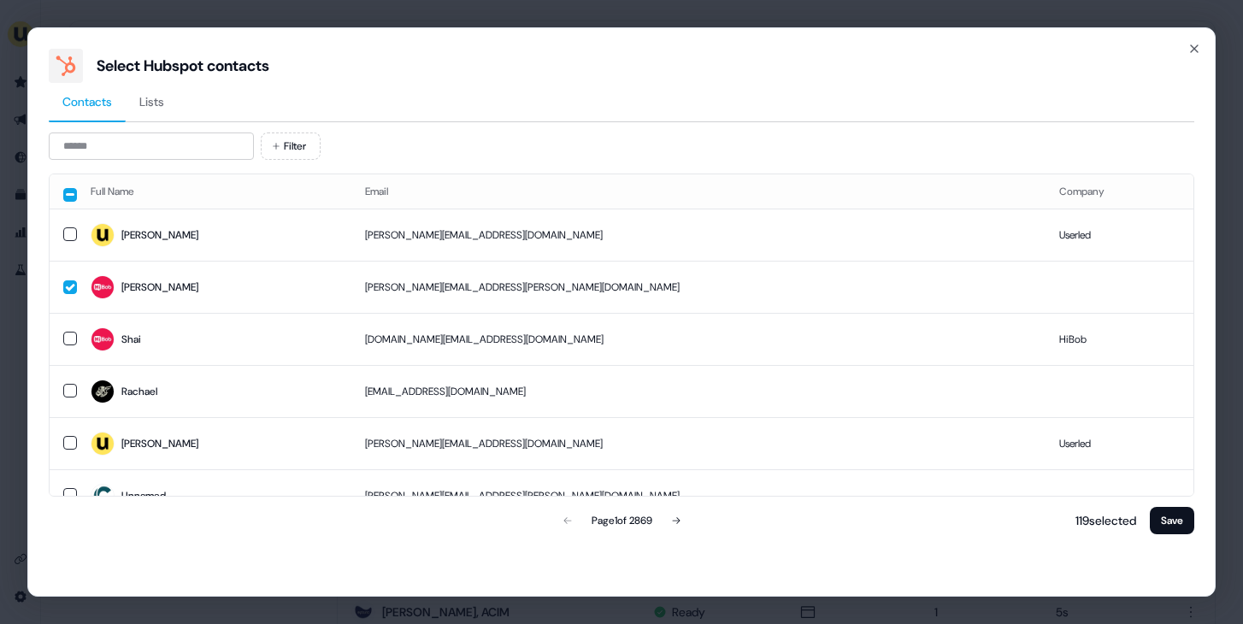 The image size is (1243, 624). What do you see at coordinates (698, 191) in the screenshot?
I see `th: Email` at bounding box center [698, 191].